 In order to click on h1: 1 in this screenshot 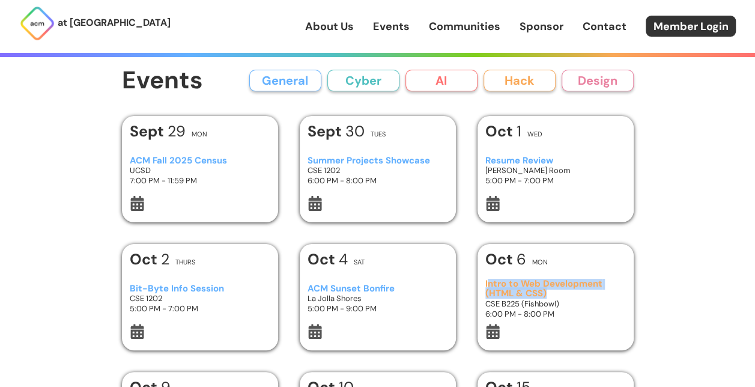, I will do `click(504, 131)`.